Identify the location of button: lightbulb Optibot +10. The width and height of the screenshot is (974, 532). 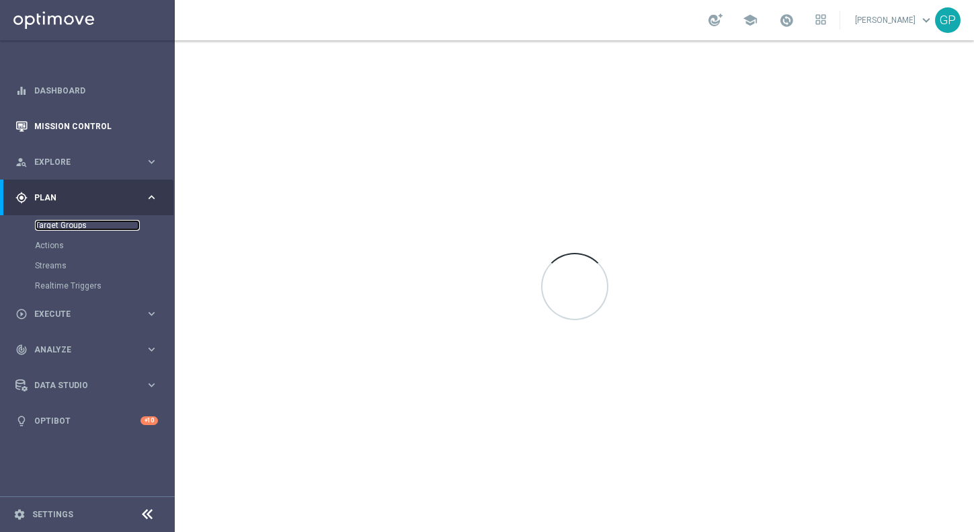
(87, 421).